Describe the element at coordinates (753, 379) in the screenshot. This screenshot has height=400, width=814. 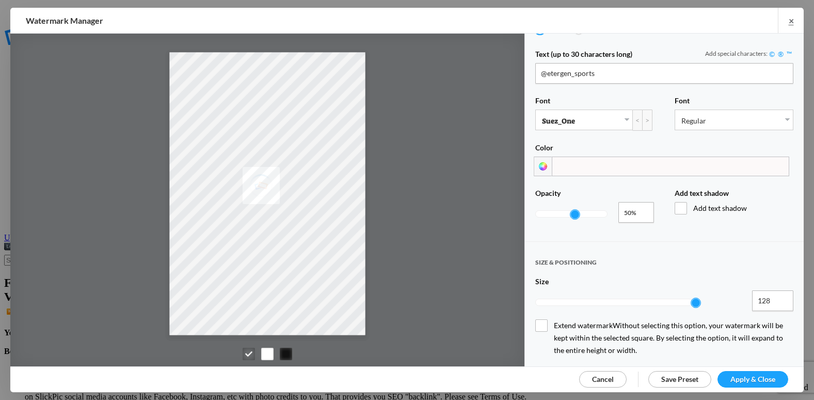
I see `span: Apply & Close` at that location.